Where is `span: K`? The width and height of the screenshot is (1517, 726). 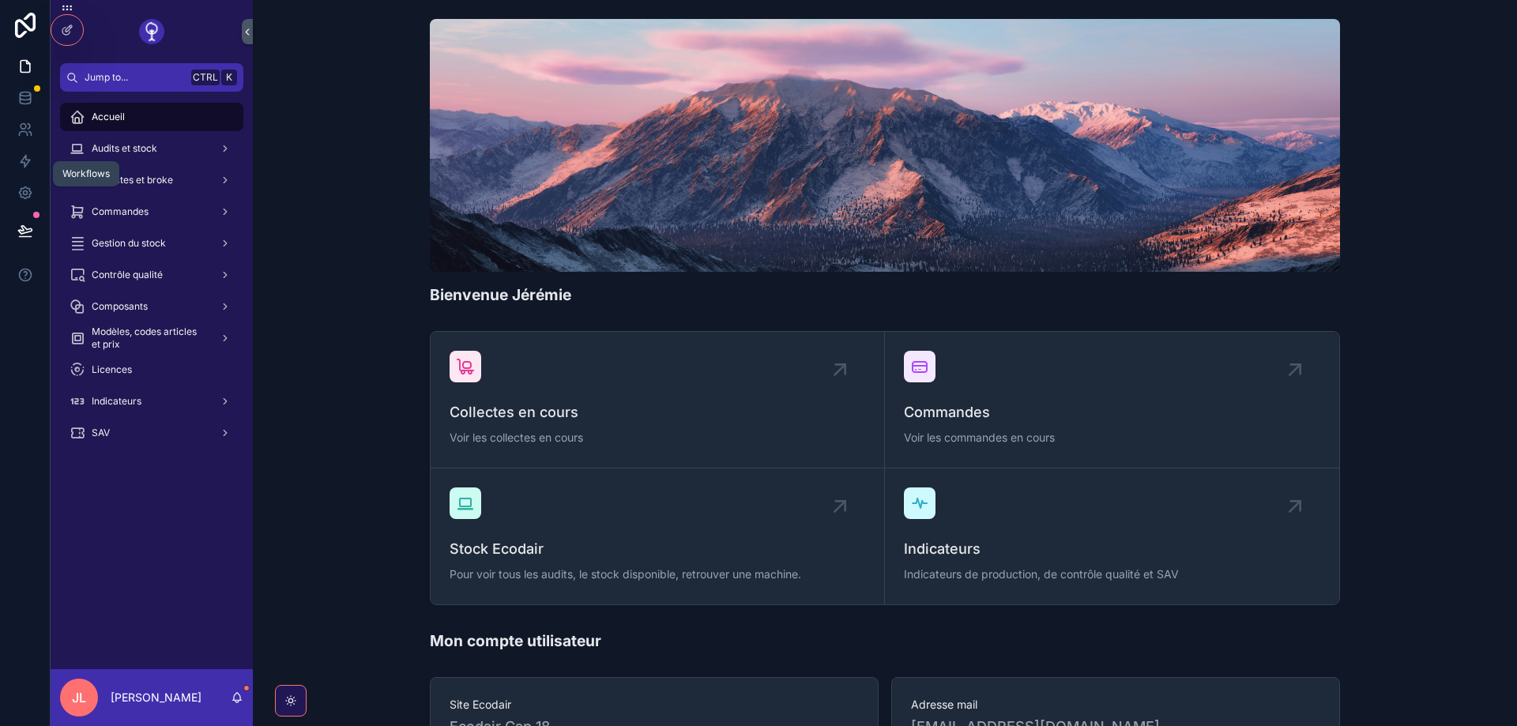
span: K is located at coordinates (229, 77).